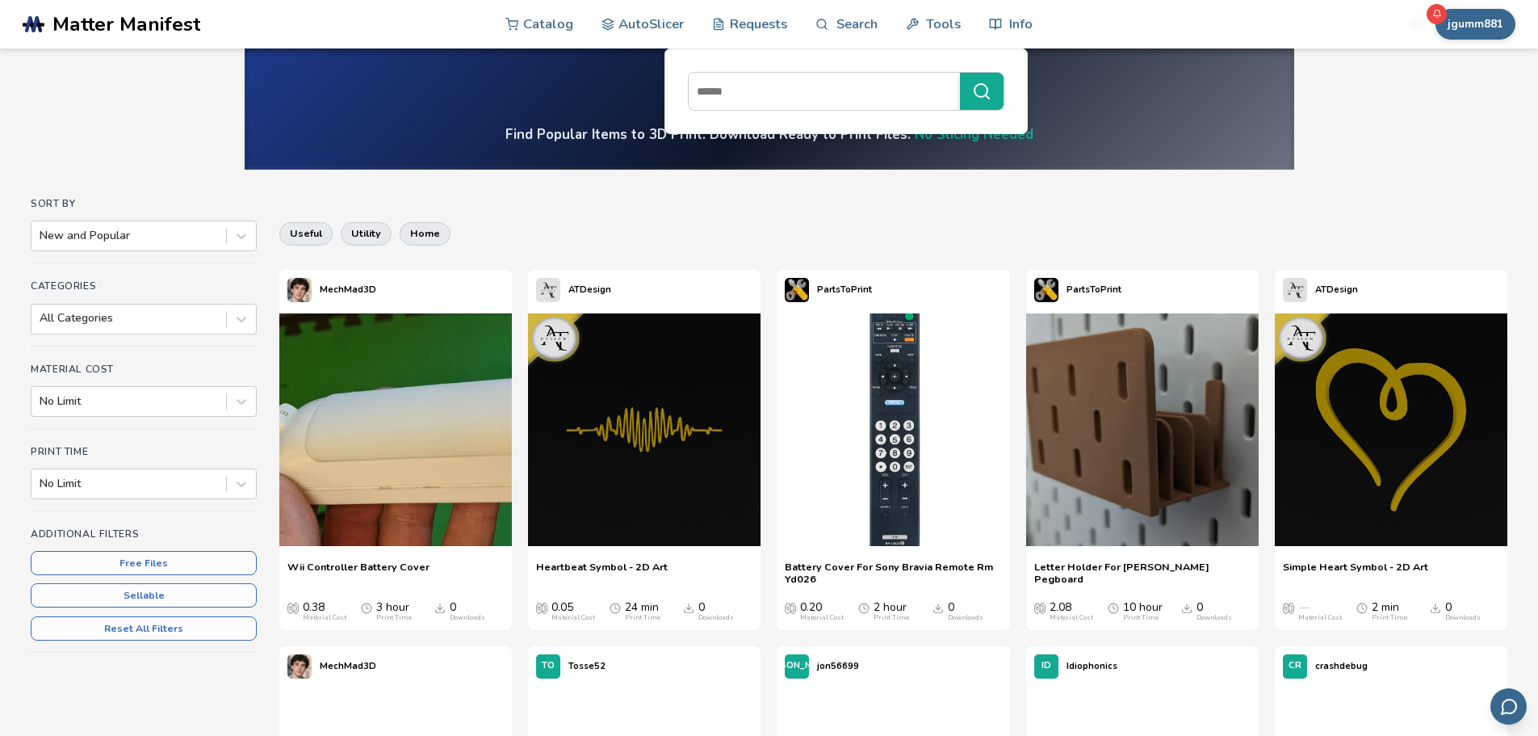  I want to click on span: Simple Heart Symbol - 2D Art, so click(1356, 573).